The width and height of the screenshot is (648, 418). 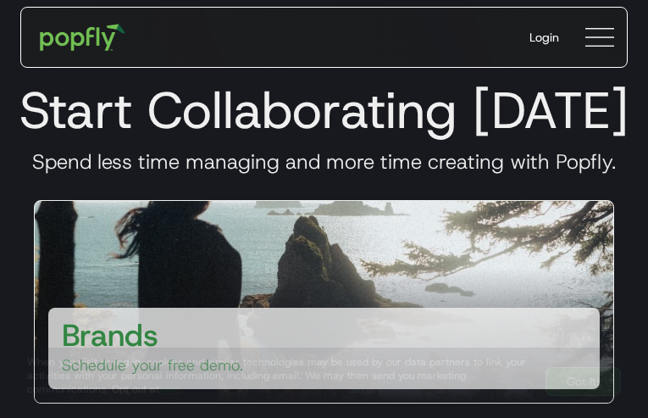 What do you see at coordinates (544, 37) in the screenshot?
I see `div: Login` at bounding box center [544, 37].